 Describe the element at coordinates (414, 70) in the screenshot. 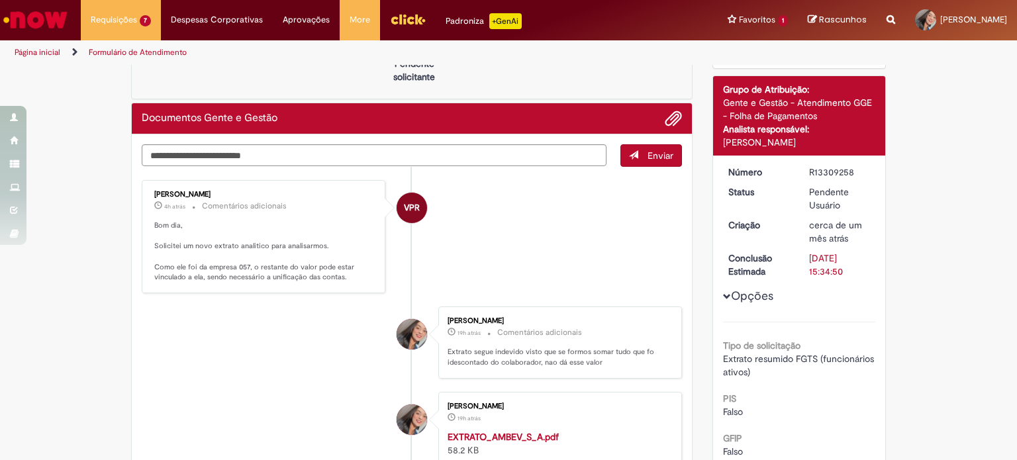

I see `p: Pendente solicitante` at that location.